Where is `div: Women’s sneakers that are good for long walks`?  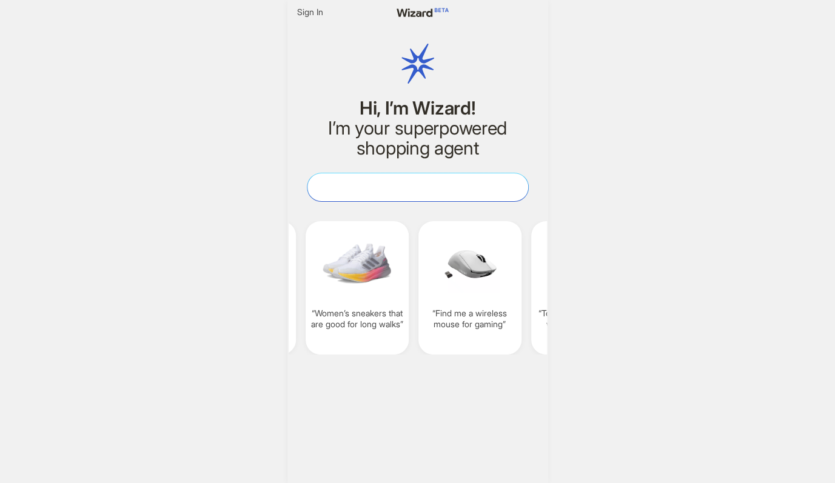
div: Women’s sneakers that are good for long walks is located at coordinates (357, 288).